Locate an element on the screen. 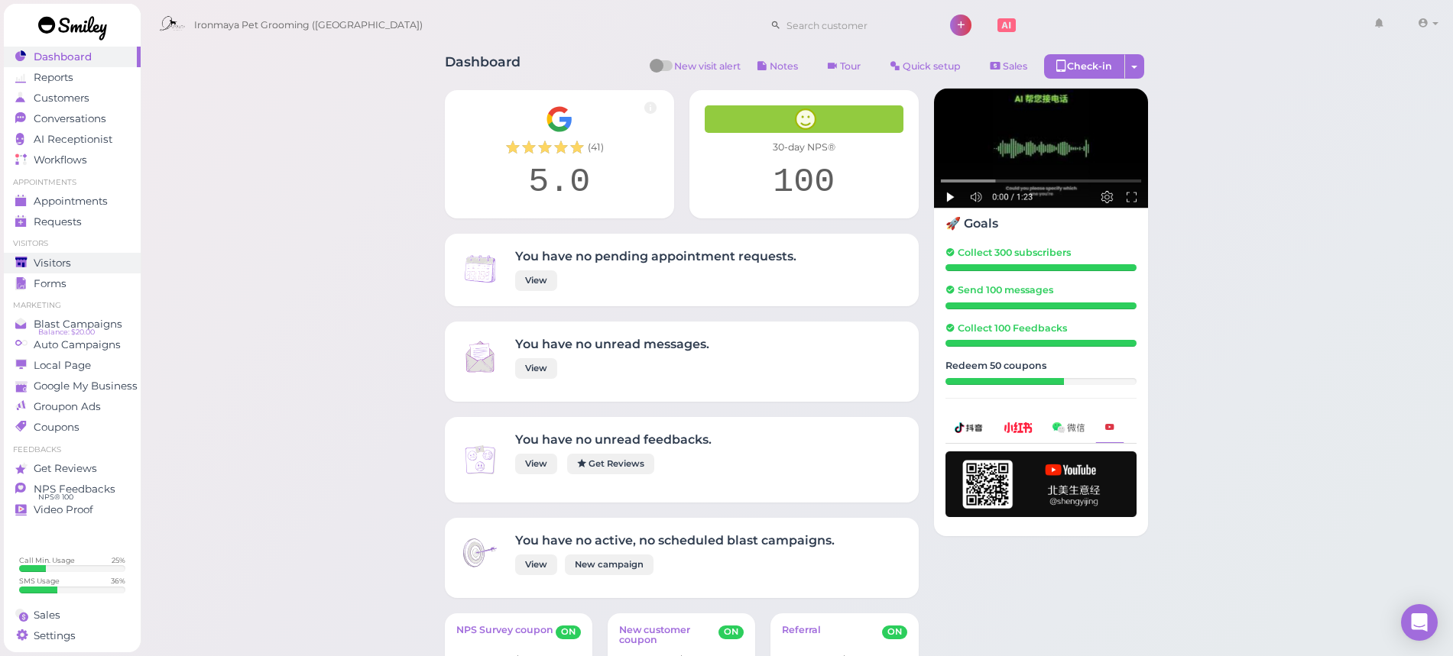 This screenshot has height=656, width=1453. a: Google My Business is located at coordinates (72, 386).